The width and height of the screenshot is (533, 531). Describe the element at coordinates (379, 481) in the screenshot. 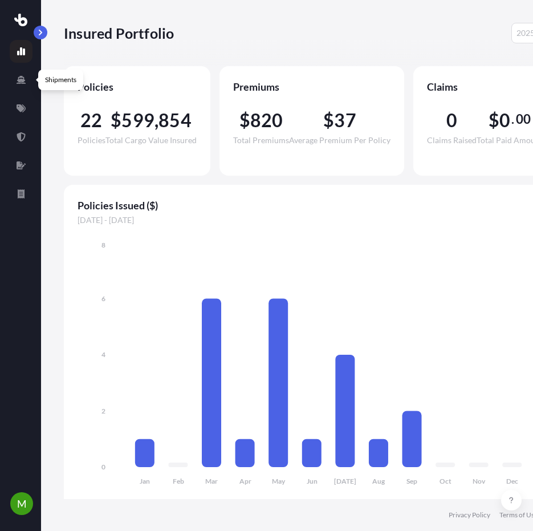

I see `tspan: Aug` at that location.